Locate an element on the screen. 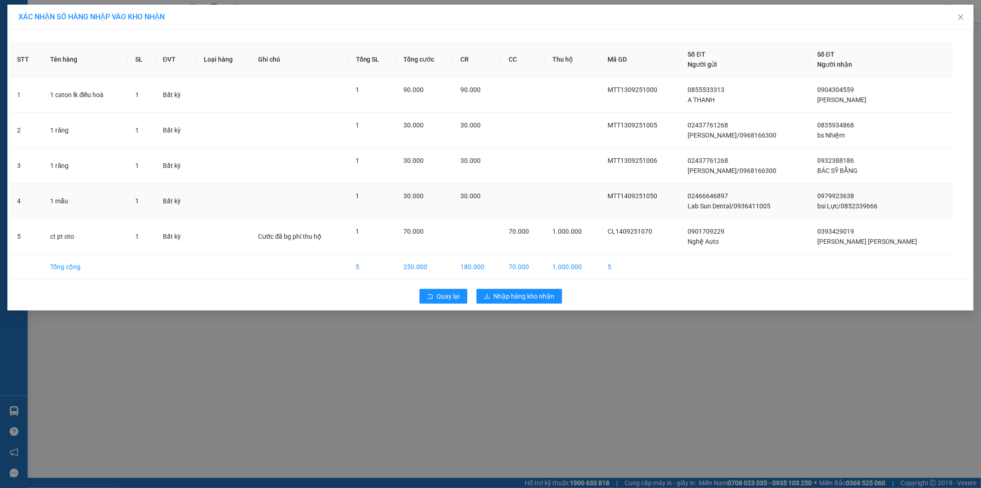 The image size is (981, 488). strong: Công ty TNHH Phúc Xuyên is located at coordinates (48, 14).